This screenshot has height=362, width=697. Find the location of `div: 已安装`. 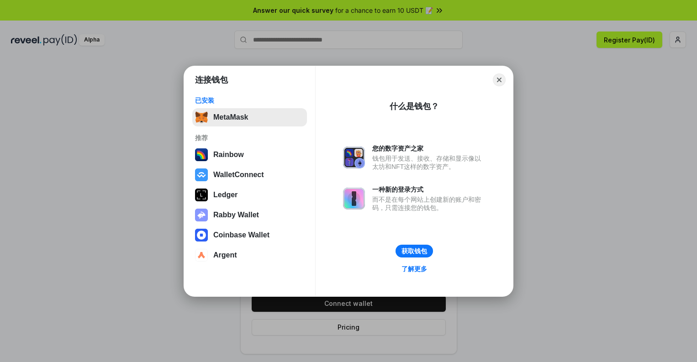

div: 已安装 is located at coordinates (249, 101).